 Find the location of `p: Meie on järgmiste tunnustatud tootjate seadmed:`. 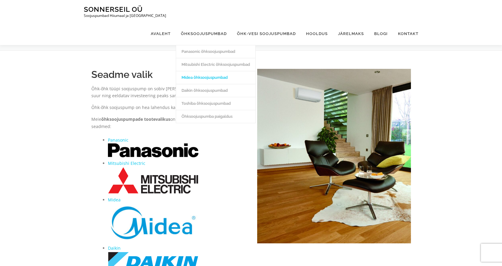

p: Meie on järgmiste tunnustatud tootjate seadmed: is located at coordinates (168, 123).